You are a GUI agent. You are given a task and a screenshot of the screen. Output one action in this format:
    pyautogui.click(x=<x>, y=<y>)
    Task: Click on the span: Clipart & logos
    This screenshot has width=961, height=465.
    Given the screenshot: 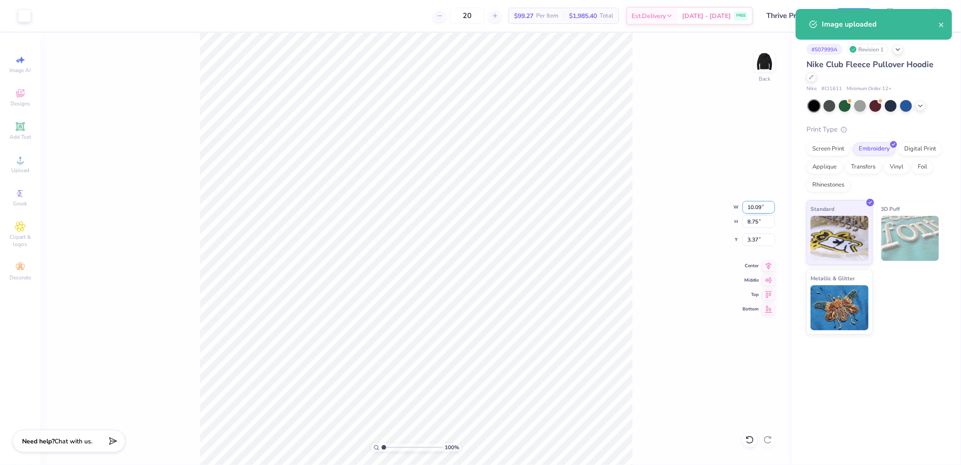 What is the action you would take?
    pyautogui.click(x=20, y=241)
    